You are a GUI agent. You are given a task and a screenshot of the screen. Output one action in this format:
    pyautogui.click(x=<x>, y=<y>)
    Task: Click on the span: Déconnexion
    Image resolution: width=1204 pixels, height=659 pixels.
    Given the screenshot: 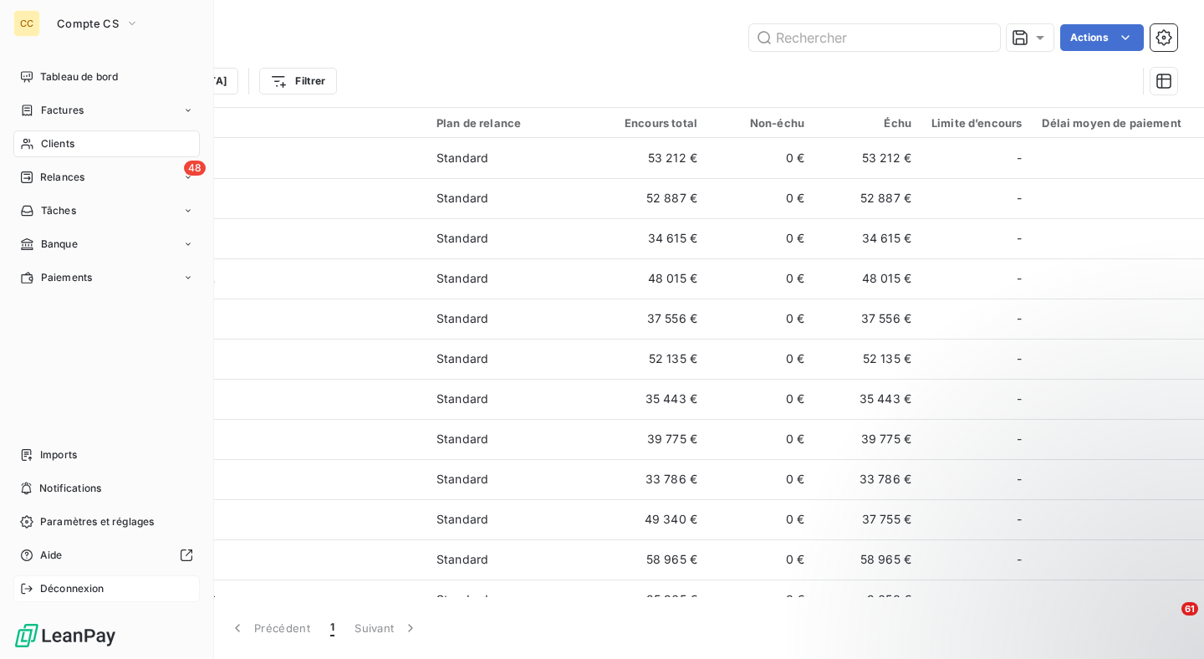 What is the action you would take?
    pyautogui.click(x=72, y=589)
    